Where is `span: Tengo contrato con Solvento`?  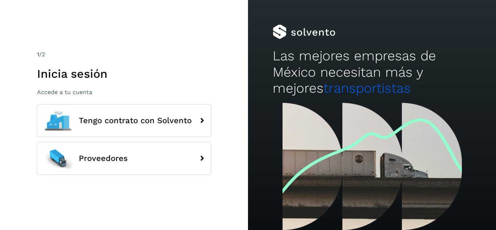 span: Tengo contrato con Solvento is located at coordinates (135, 120).